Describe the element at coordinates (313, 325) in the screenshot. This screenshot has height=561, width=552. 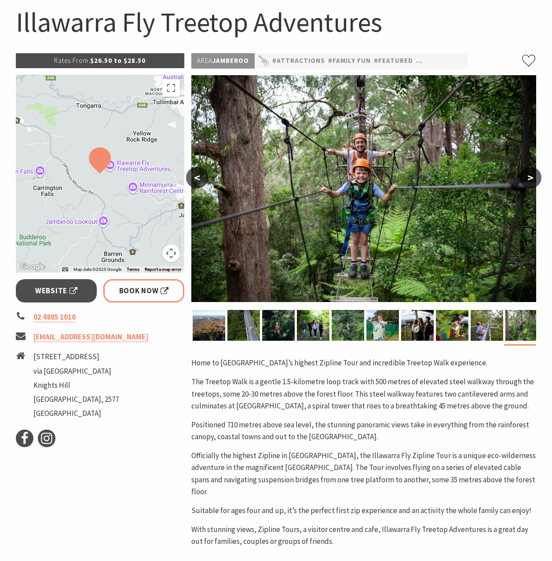
I see `img: Illawarra Fly` at that location.